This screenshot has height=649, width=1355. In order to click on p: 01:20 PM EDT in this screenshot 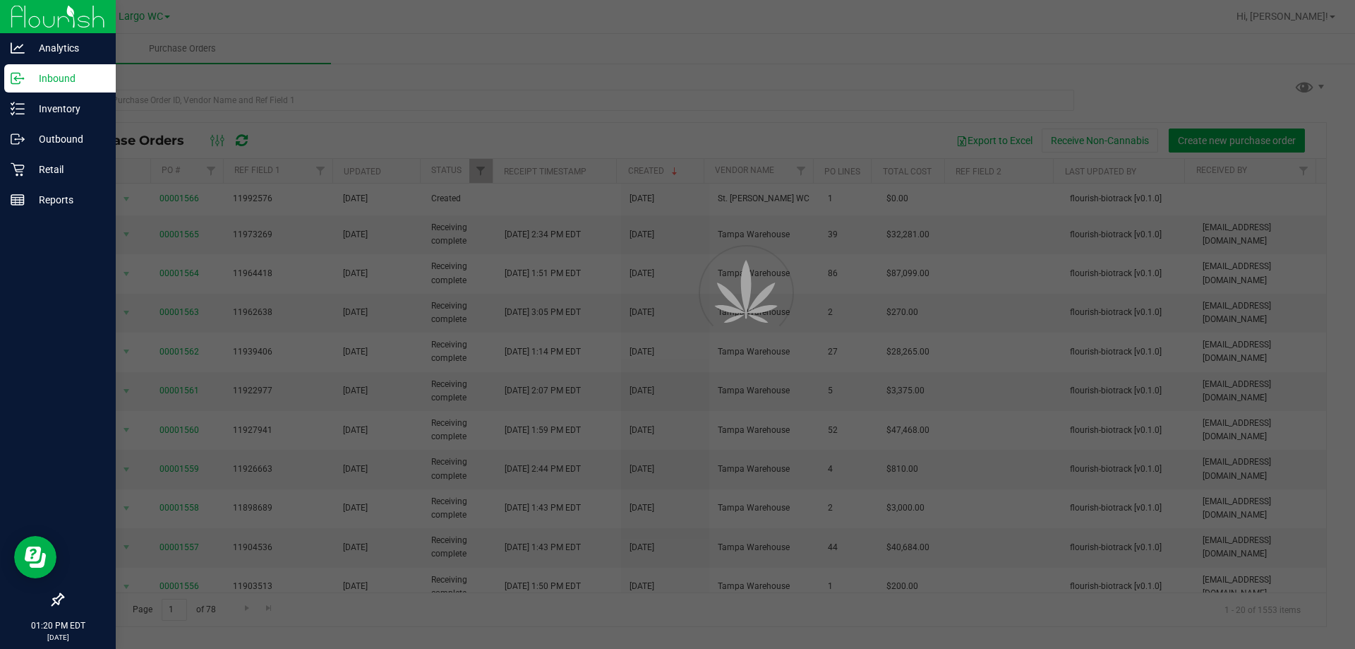, I will do `click(58, 625)`.